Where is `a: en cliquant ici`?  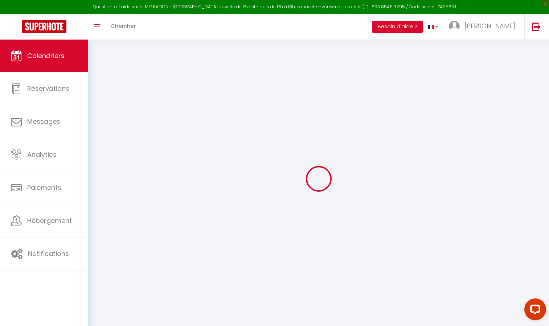
a: en cliquant ici is located at coordinates (347, 7).